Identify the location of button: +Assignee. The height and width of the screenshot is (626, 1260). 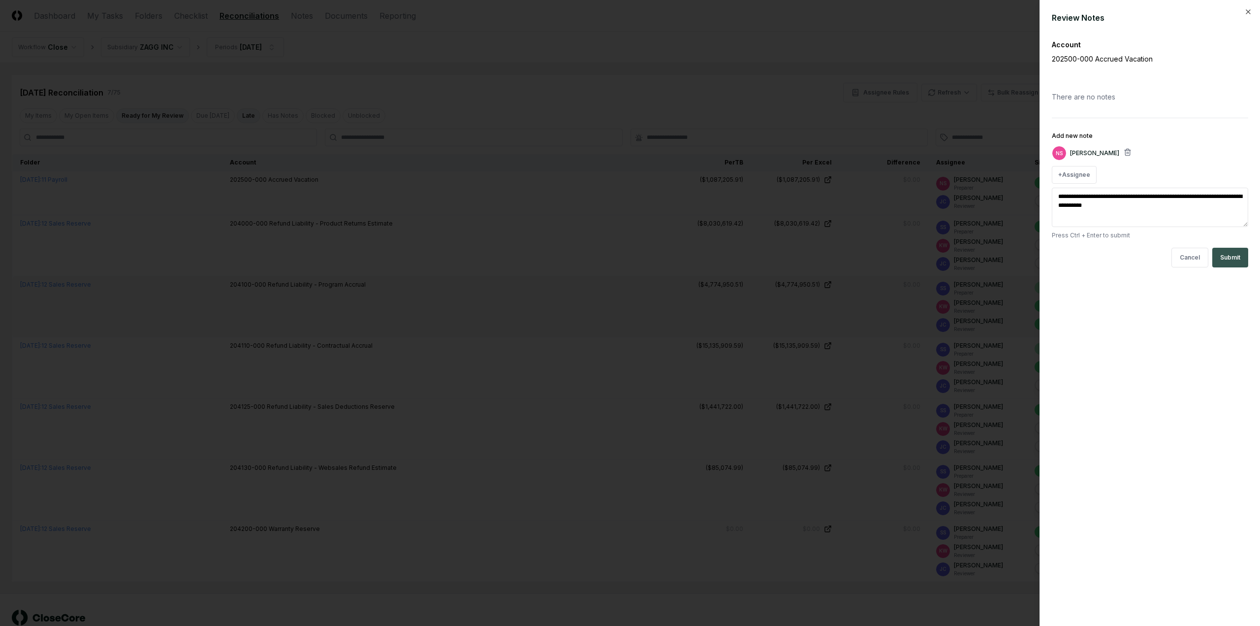
(1074, 175).